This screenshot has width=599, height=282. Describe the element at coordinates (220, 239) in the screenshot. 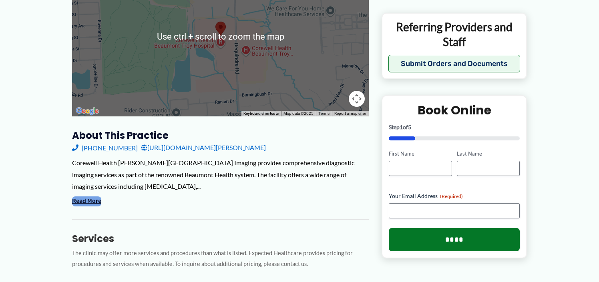

I see `h3: Services` at that location.